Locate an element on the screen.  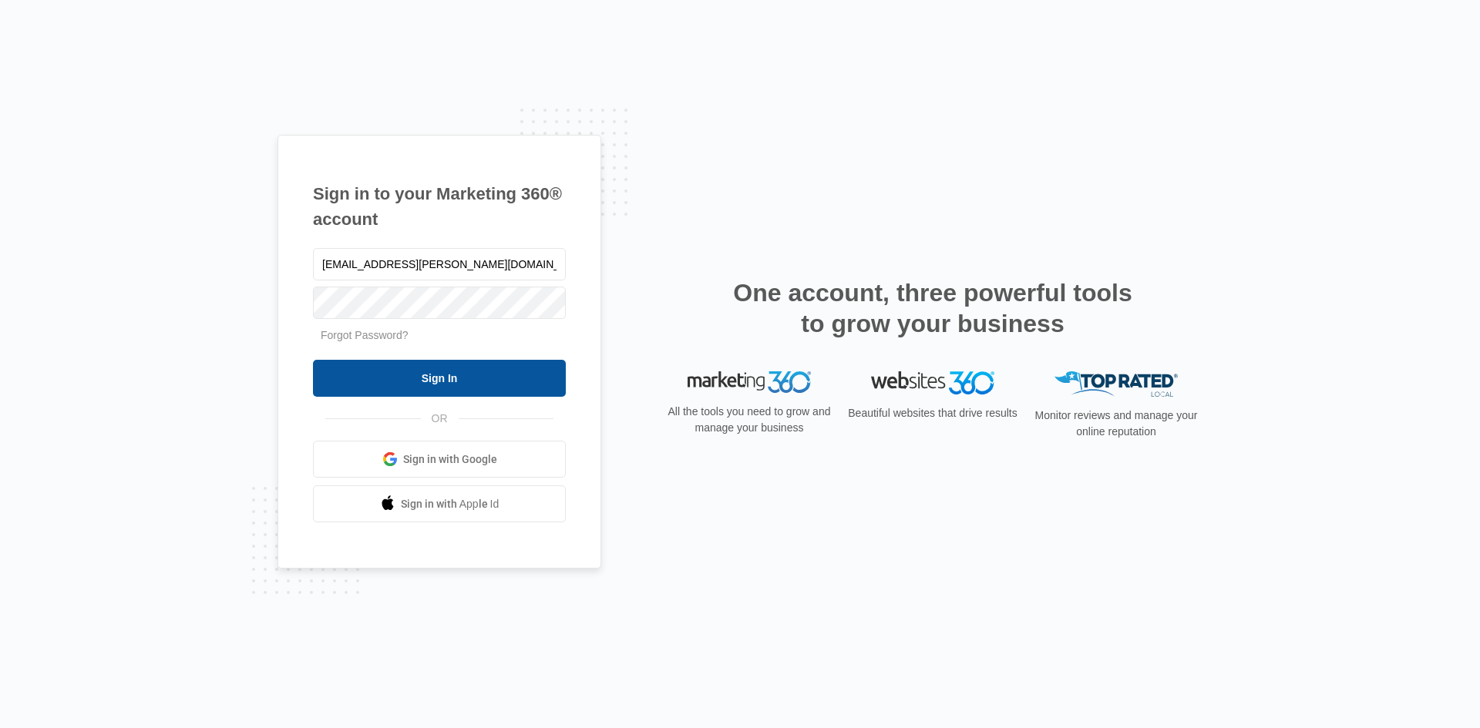
p: All the tools you need to grow and manage your business is located at coordinates (749, 420).